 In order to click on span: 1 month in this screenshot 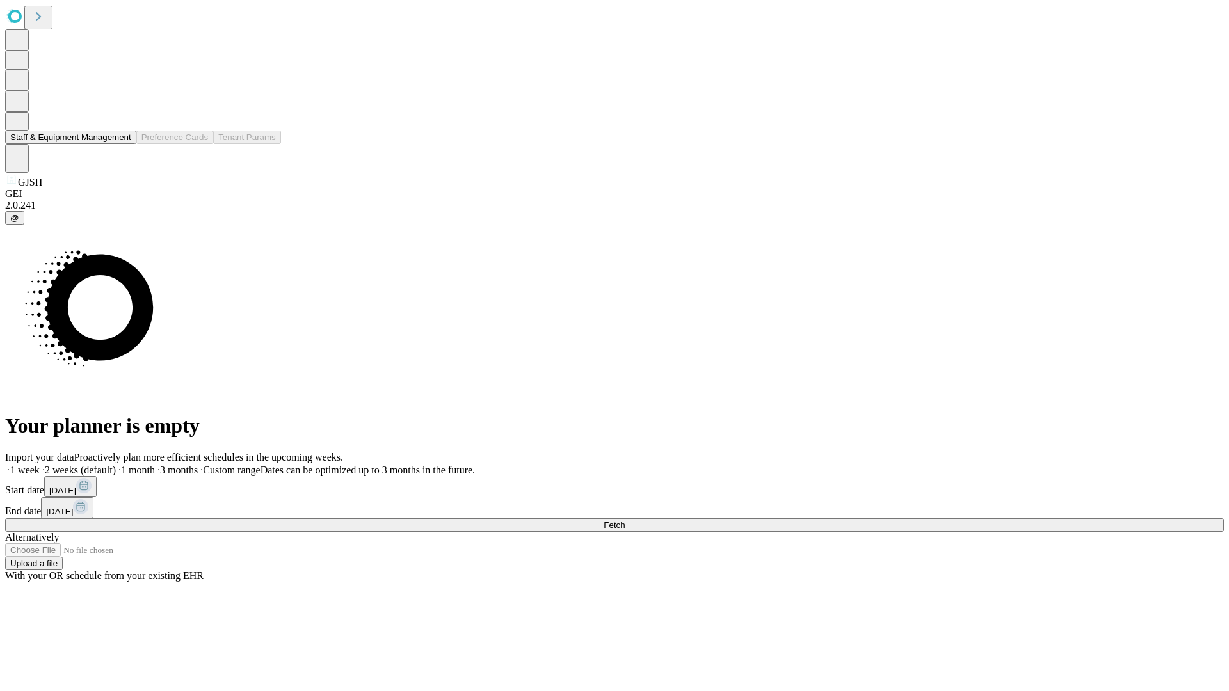, I will do `click(138, 470)`.